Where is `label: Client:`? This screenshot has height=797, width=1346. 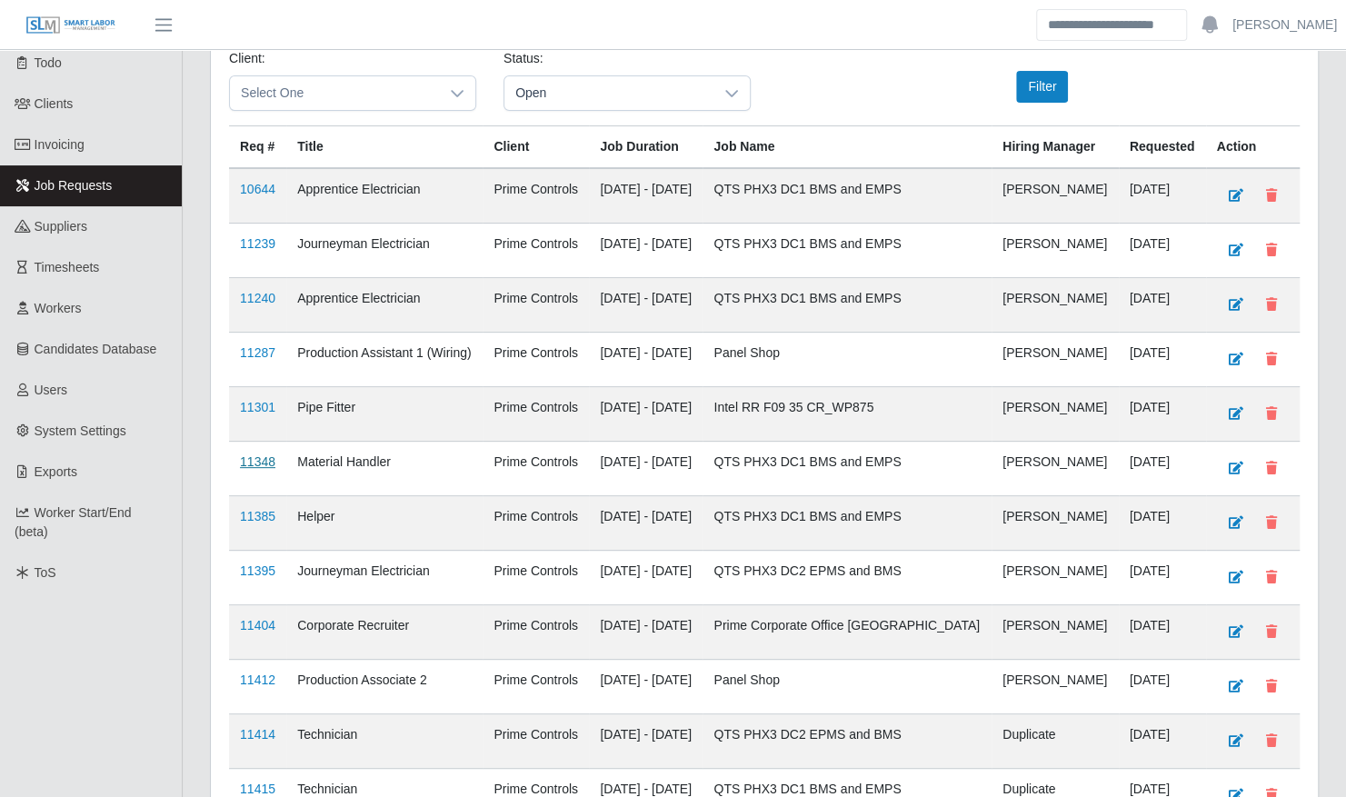
label: Client: is located at coordinates (247, 58).